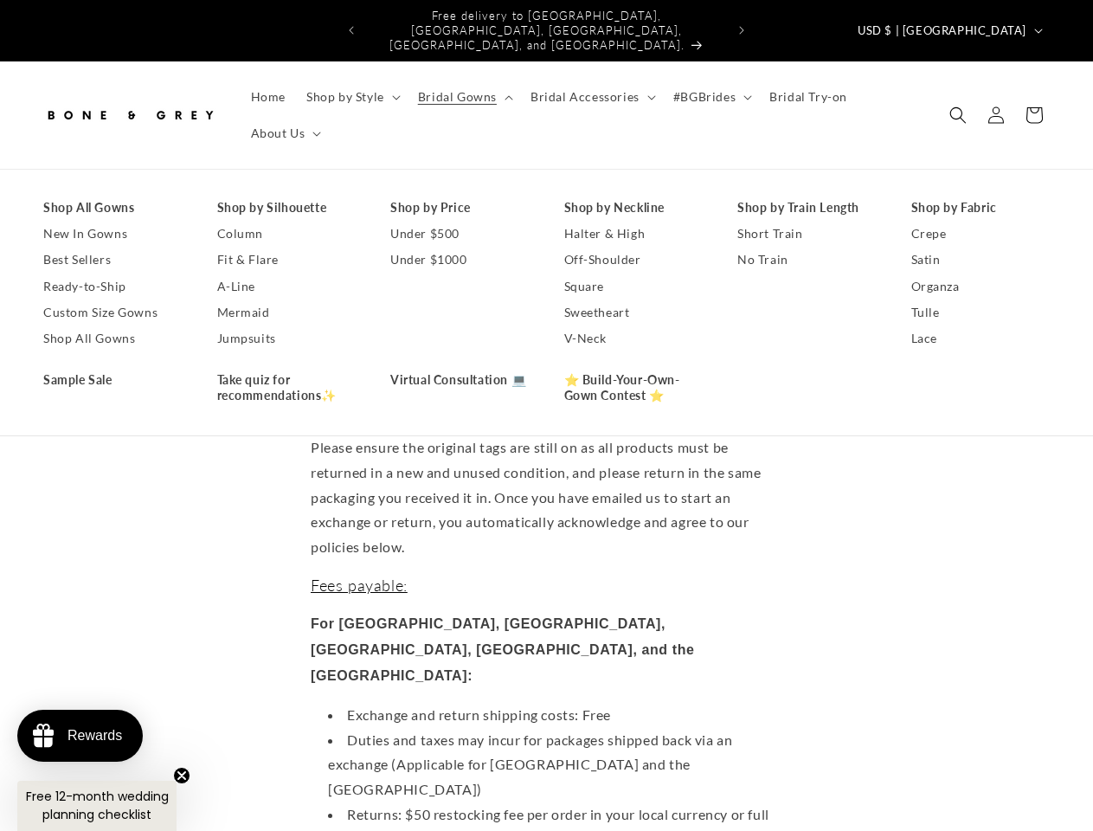 The height and width of the screenshot is (831, 1093). Describe the element at coordinates (460, 208) in the screenshot. I see `a: Shop by Price` at that location.